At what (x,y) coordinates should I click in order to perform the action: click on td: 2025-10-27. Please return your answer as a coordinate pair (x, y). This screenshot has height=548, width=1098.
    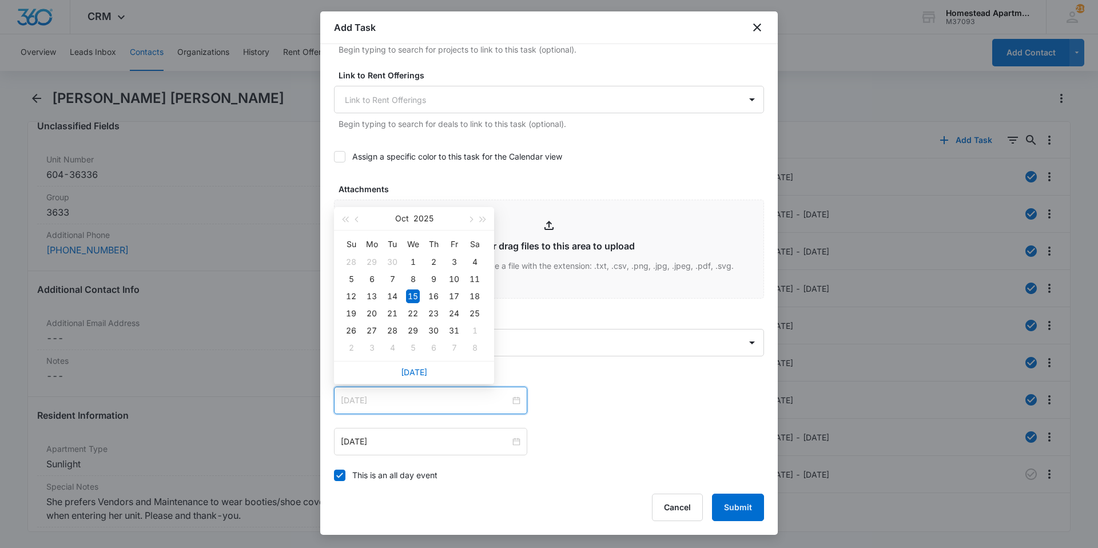
    Looking at the image, I should click on (372, 330).